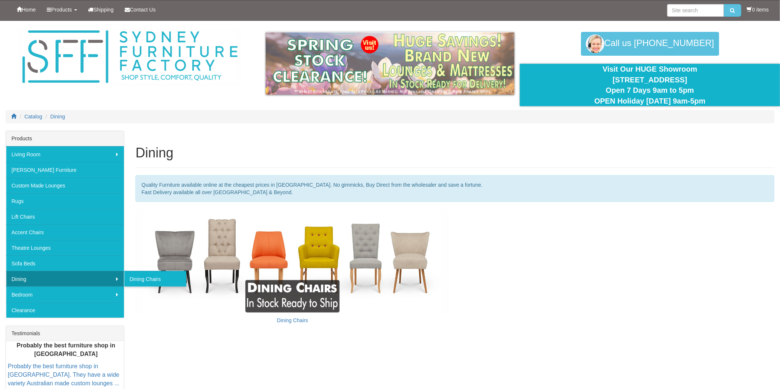  What do you see at coordinates (65, 294) in the screenshot?
I see `a: Bedroom` at bounding box center [65, 294].